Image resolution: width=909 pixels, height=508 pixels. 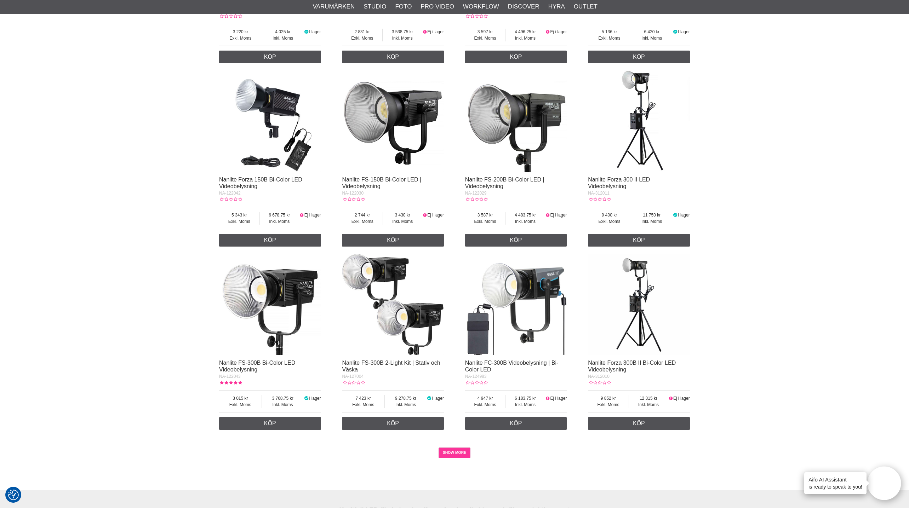 What do you see at coordinates (485, 398) in the screenshot?
I see `span: 4 947` at bounding box center [485, 398].